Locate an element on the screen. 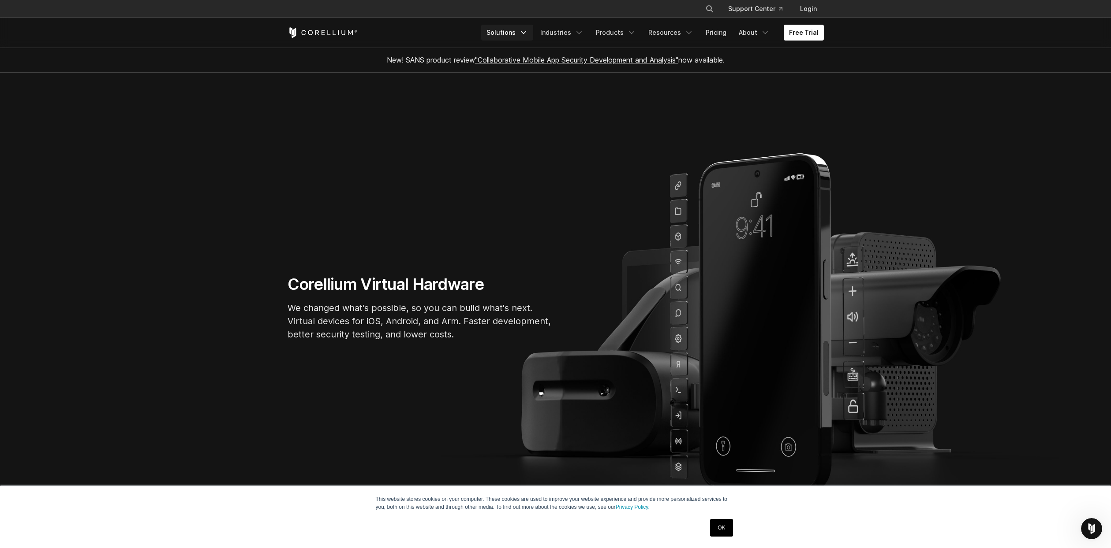 The height and width of the screenshot is (548, 1111). a: OK is located at coordinates (721, 528).